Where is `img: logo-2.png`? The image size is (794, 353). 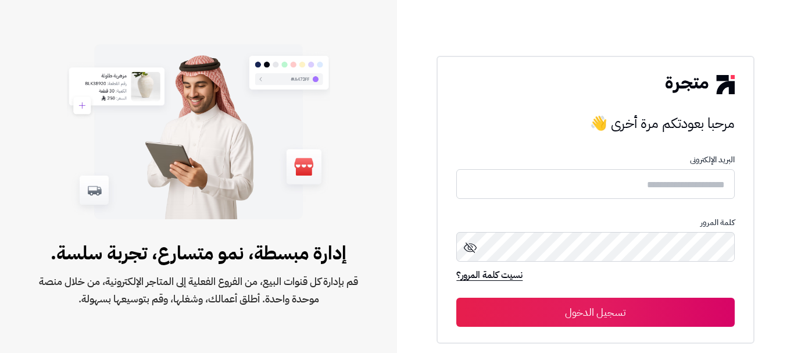 img: logo-2.png is located at coordinates (700, 84).